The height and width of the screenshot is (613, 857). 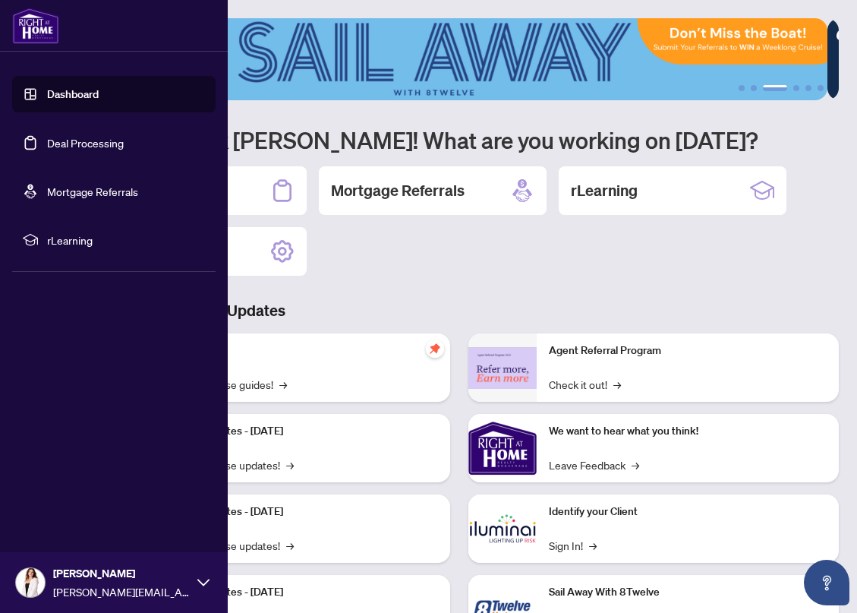 I want to click on p: Self-Help, so click(x=298, y=351).